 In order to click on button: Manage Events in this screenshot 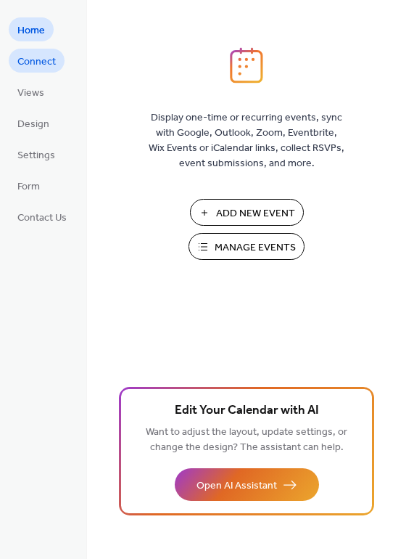, I will do `click(247, 246)`.